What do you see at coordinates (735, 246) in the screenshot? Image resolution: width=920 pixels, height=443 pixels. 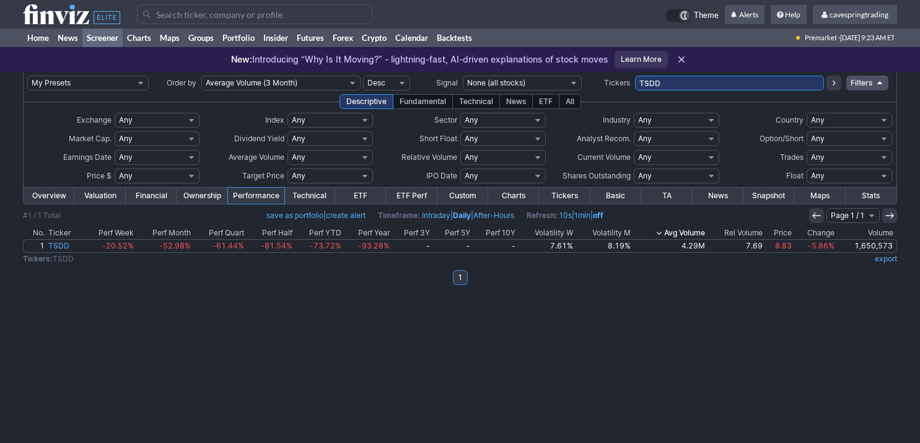 I see `a: 7.69` at bounding box center [735, 246].